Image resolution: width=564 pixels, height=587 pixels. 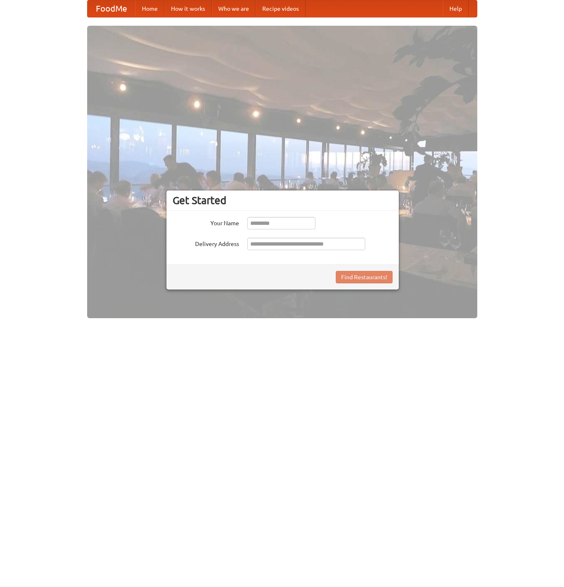 I want to click on a: FoodMe, so click(x=111, y=9).